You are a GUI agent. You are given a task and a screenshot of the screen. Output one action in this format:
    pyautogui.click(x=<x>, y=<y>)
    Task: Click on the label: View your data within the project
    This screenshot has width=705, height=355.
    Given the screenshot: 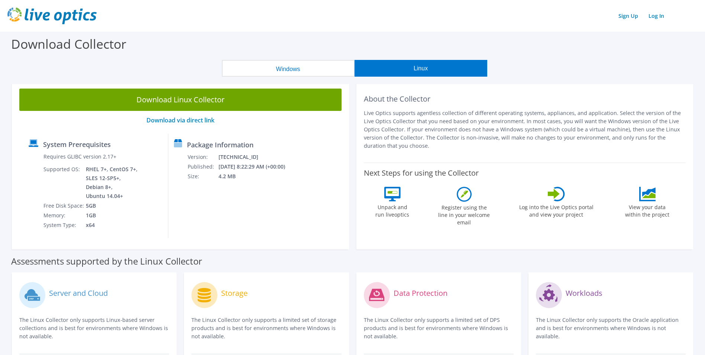 What is the action you would take?
    pyautogui.click(x=648, y=210)
    